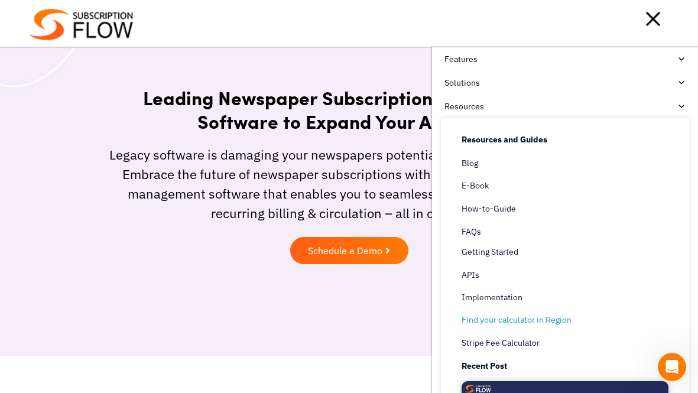 The image size is (698, 393). I want to click on a: How-to-Guide, so click(571, 209).